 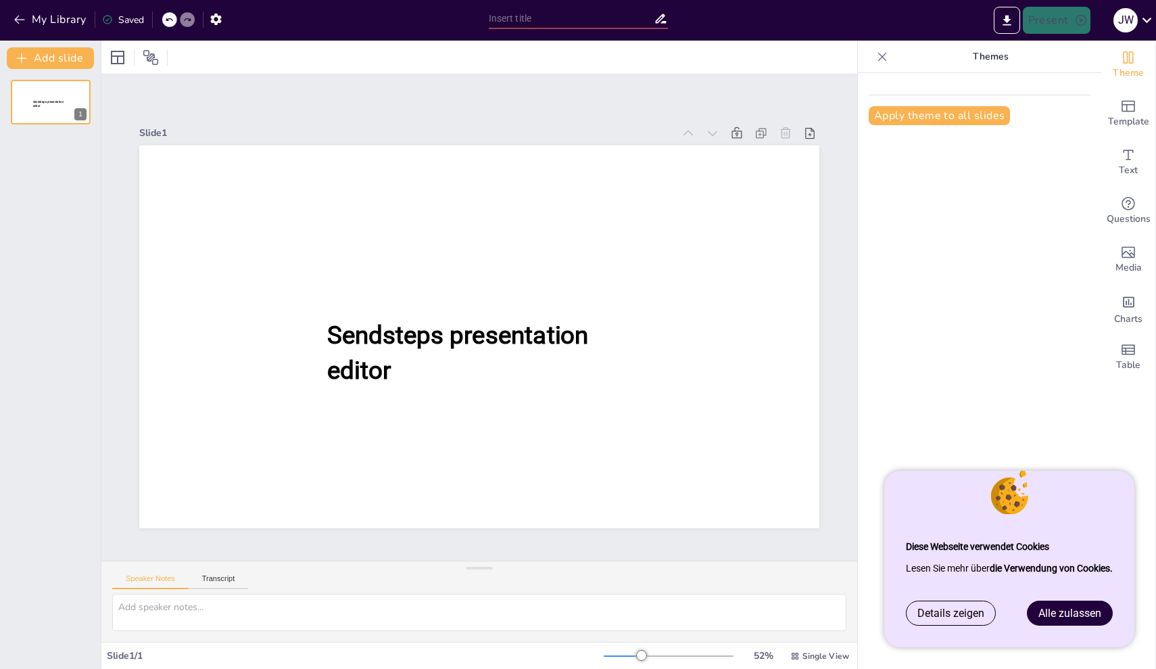 What do you see at coordinates (1129, 219) in the screenshot?
I see `span: Questions` at bounding box center [1129, 219].